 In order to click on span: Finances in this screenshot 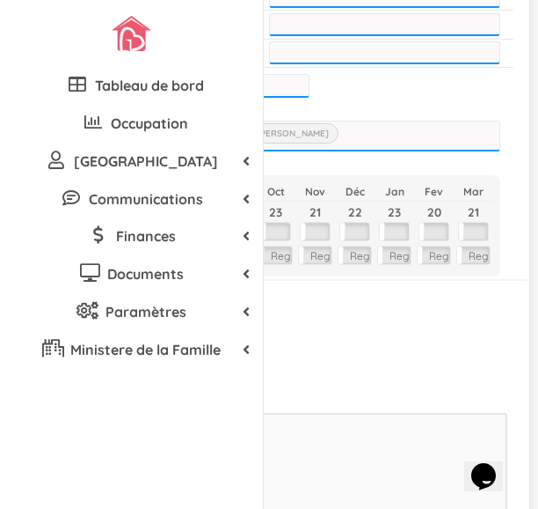, I will do `click(146, 236)`.